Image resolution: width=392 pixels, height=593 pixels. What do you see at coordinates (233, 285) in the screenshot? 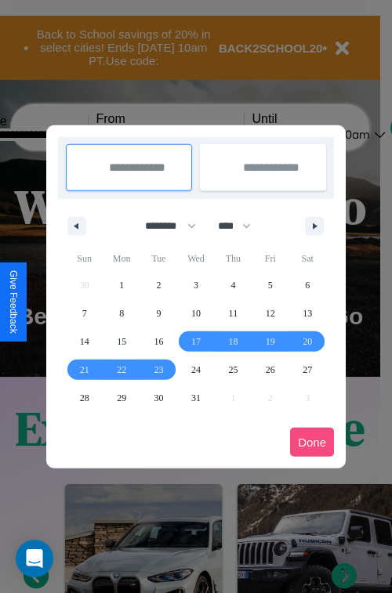
I see `span: 4` at bounding box center [233, 285].